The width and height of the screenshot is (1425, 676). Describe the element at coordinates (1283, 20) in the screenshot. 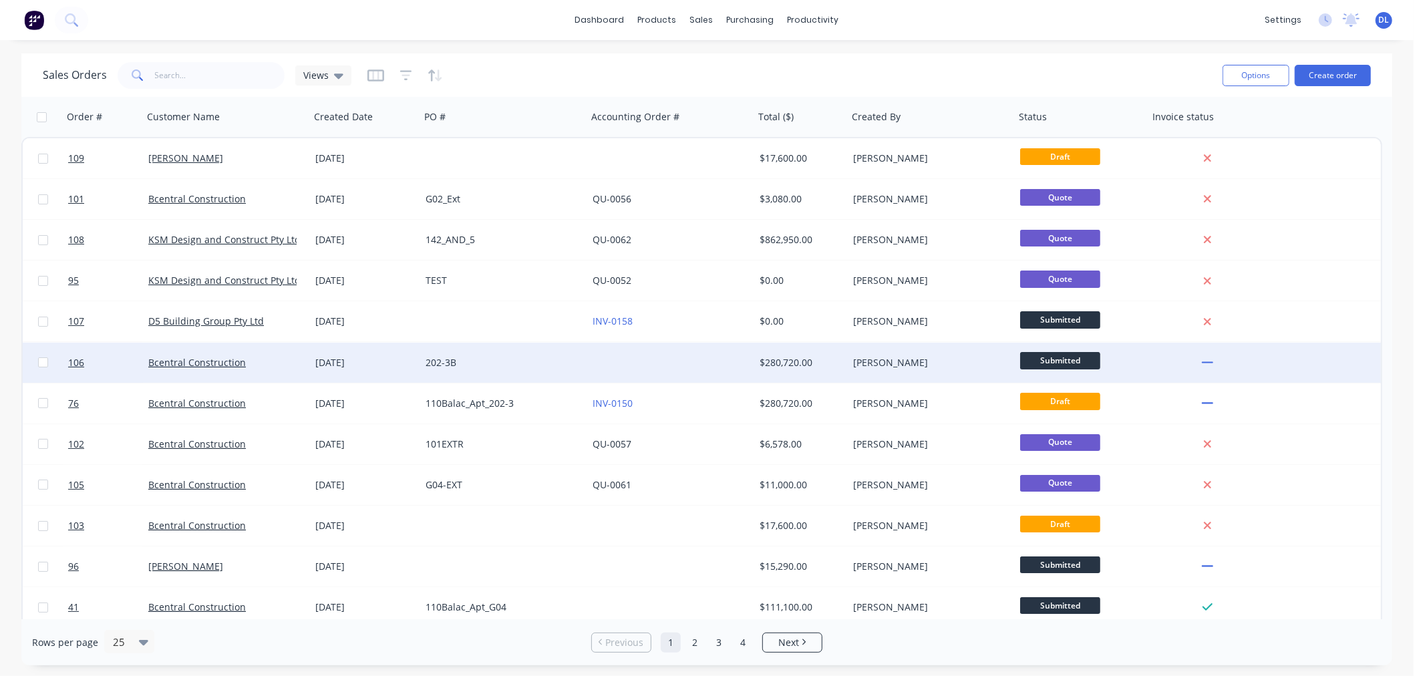

I see `div: settings` at that location.